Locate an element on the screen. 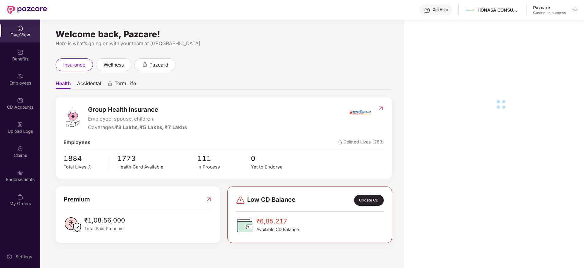  img: svg+xml;base64,PHN2ZyBpZD0iRW1wbG95ZWVzIiB4bWxucz0iaHR0cDovL3d3dy53My5vcmcvMjAwMC9zdmciIHdpZHRoPS... is located at coordinates (20, 76).